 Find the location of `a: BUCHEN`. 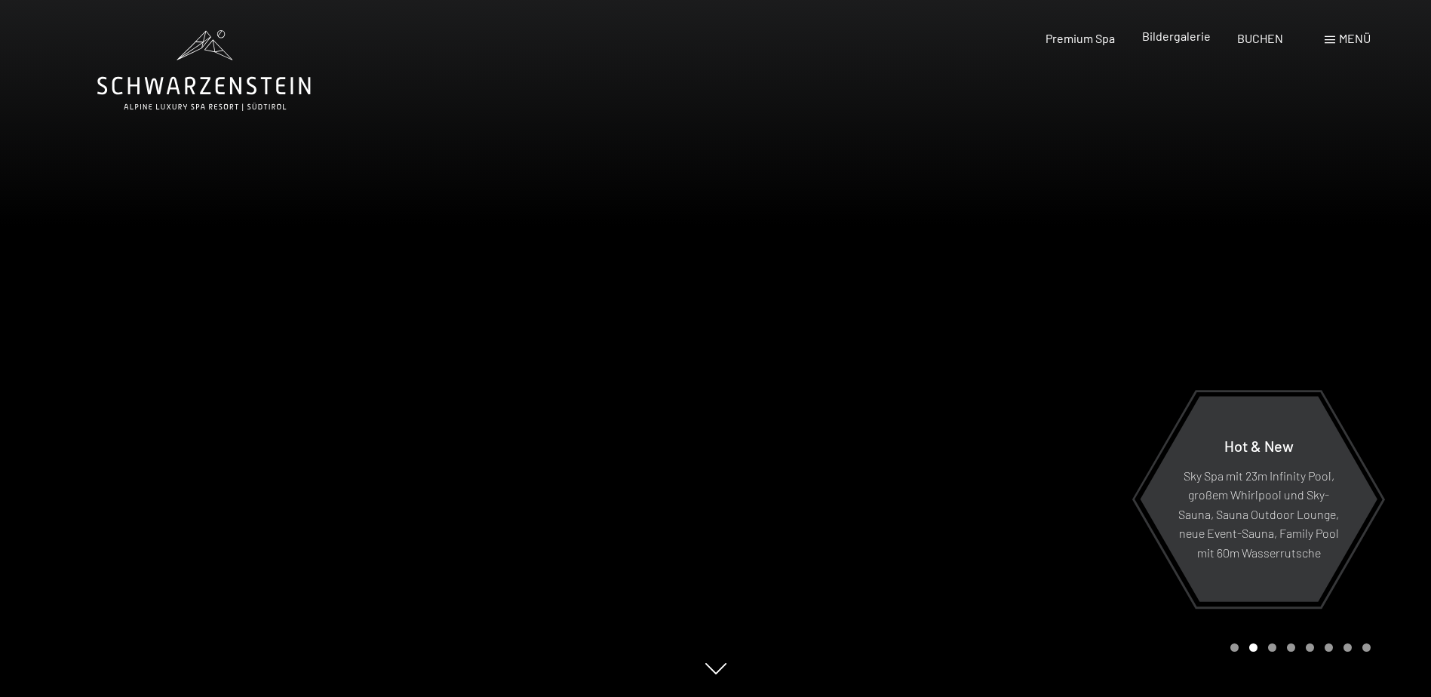

a: BUCHEN is located at coordinates (1260, 38).